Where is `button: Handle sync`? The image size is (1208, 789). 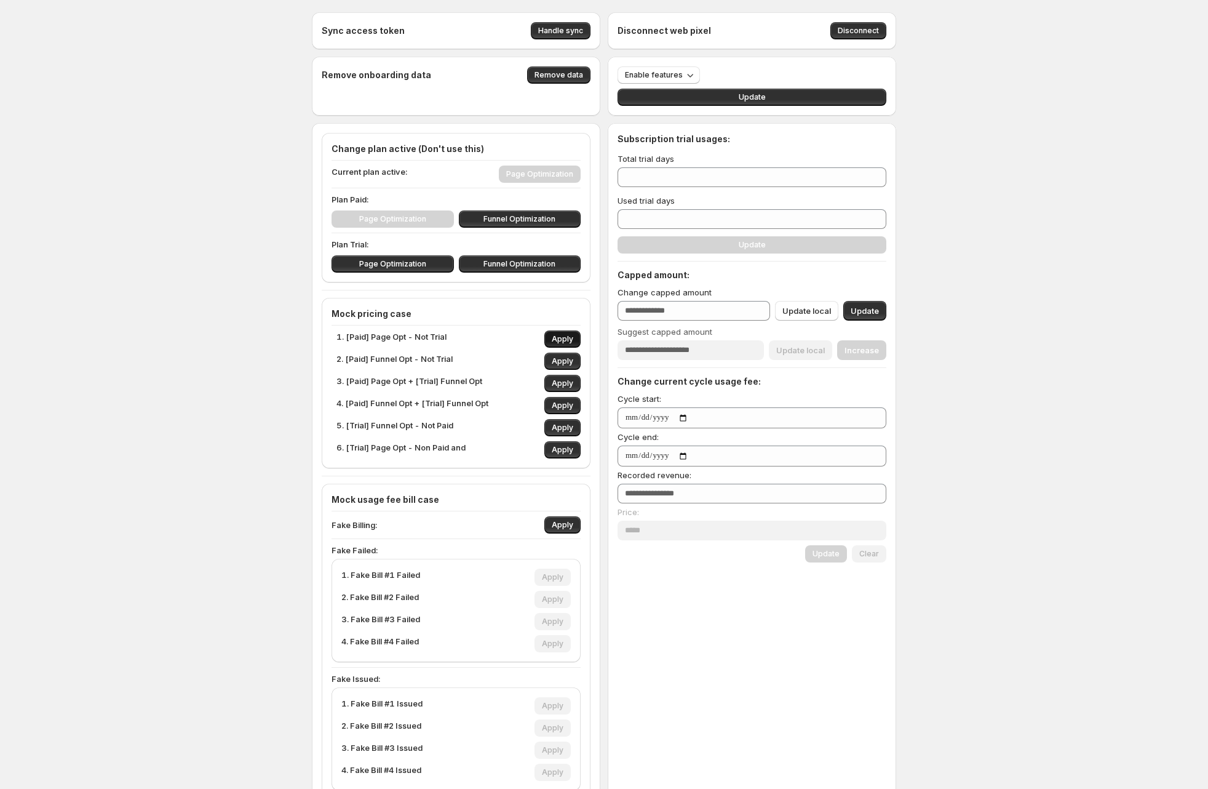
button: Handle sync is located at coordinates (561, 31).